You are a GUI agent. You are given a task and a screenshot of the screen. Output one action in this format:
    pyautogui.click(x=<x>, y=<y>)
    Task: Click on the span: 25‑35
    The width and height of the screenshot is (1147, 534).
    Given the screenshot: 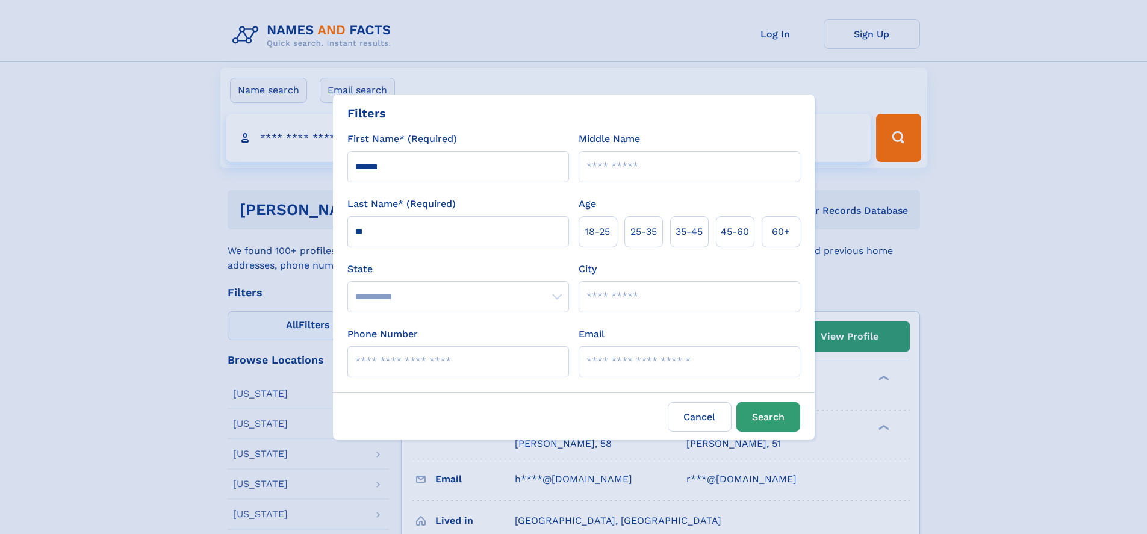 What is the action you would take?
    pyautogui.click(x=644, y=232)
    